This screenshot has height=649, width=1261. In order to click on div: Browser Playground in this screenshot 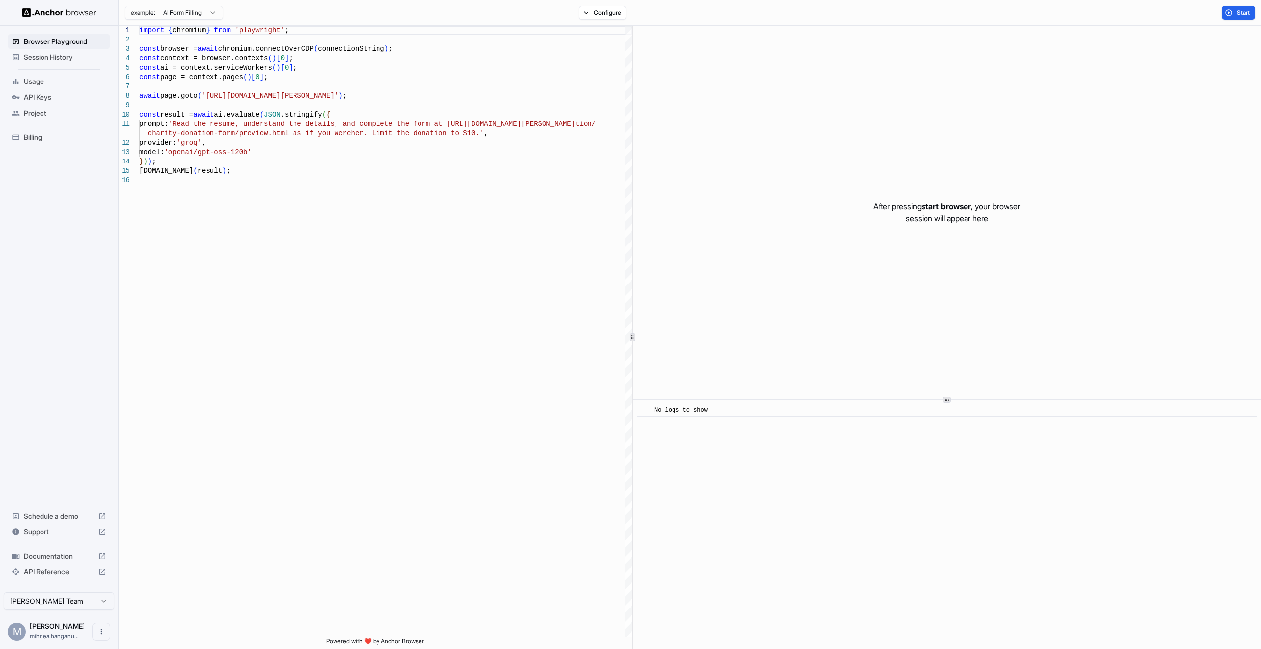, I will do `click(59, 42)`.